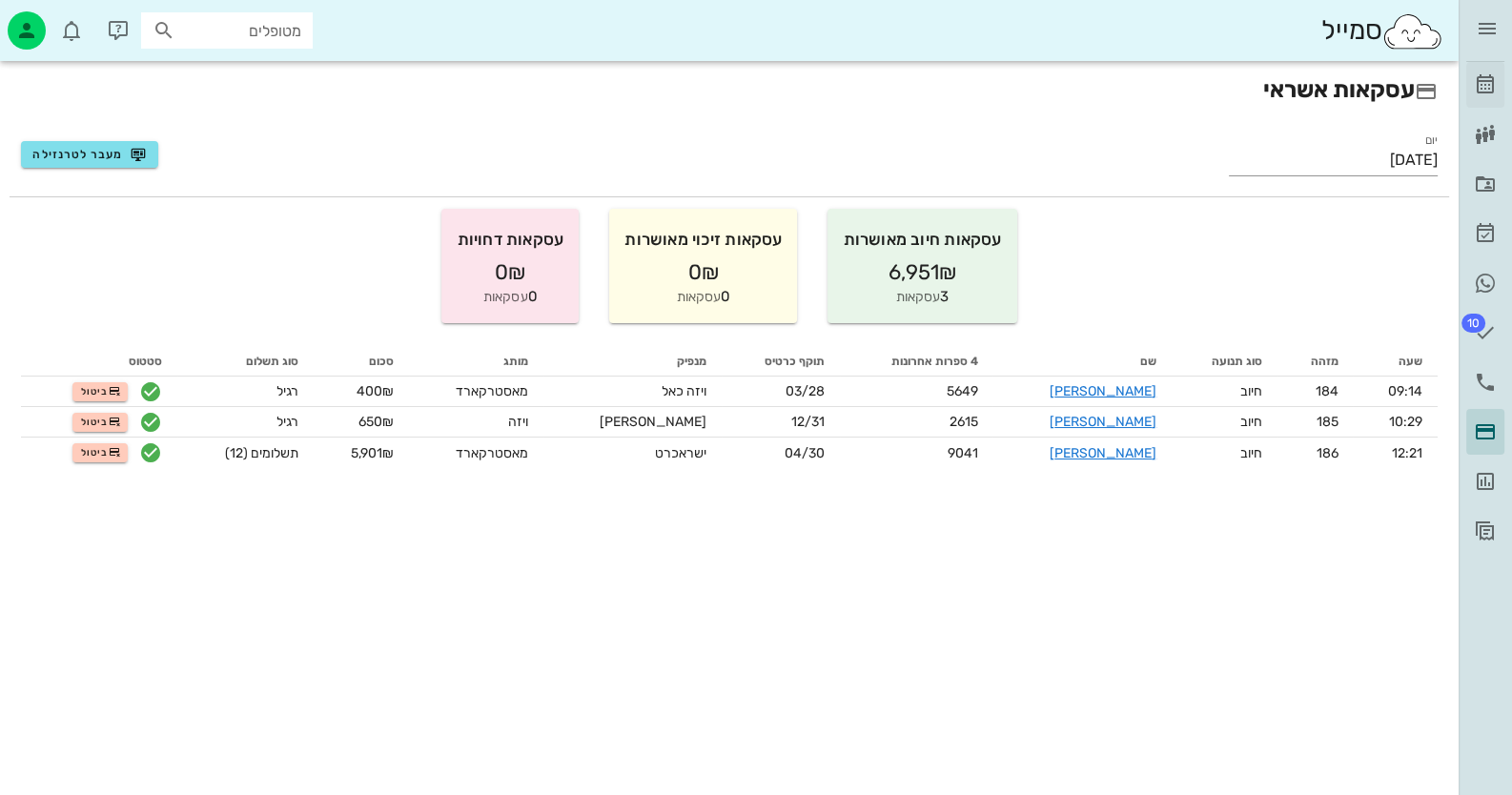  What do you see at coordinates (1395, 422) in the screenshot?
I see `td: 10:29` at bounding box center [1395, 422].